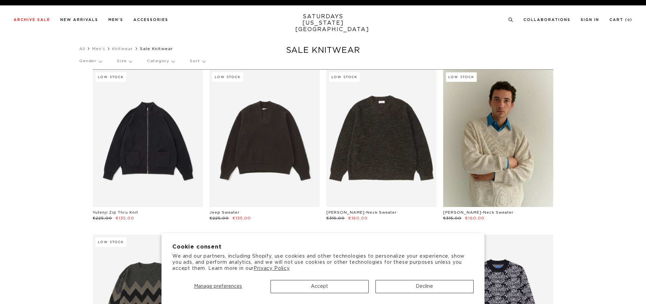  I want to click on a: Collaborations, so click(546, 20).